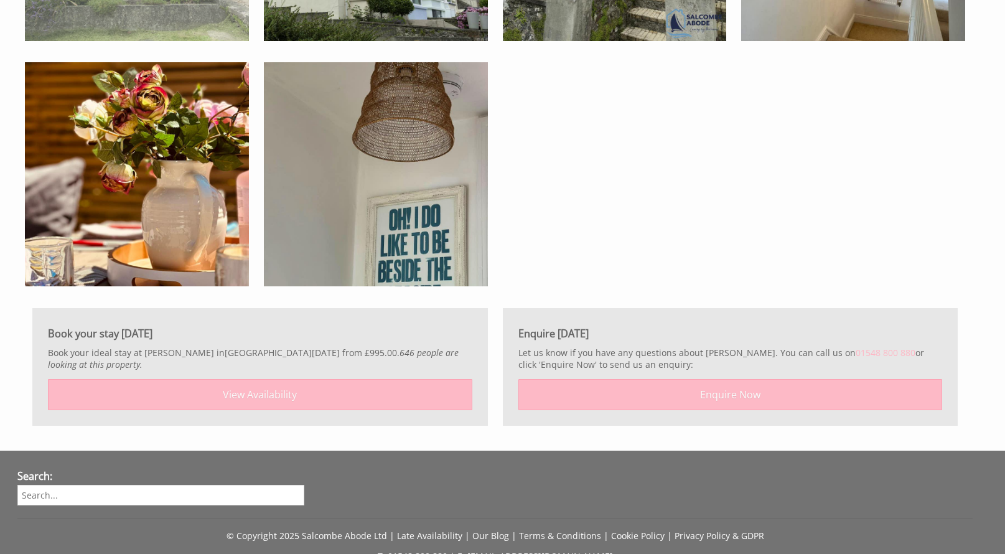  I want to click on h3: Search:, so click(161, 476).